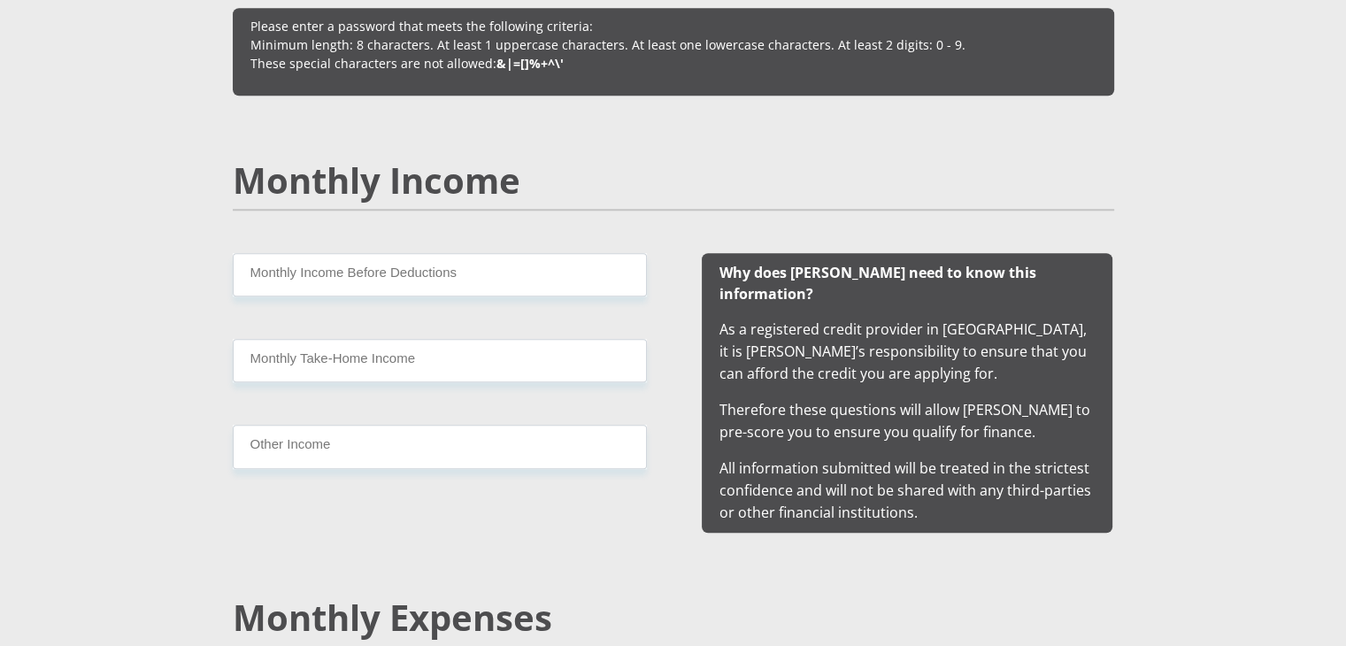 Image resolution: width=1346 pixels, height=646 pixels. Describe the element at coordinates (673, 44) in the screenshot. I see `p: Please enter a password that meets the following criteria: Minimum length: 8 characters. At least...` at that location.